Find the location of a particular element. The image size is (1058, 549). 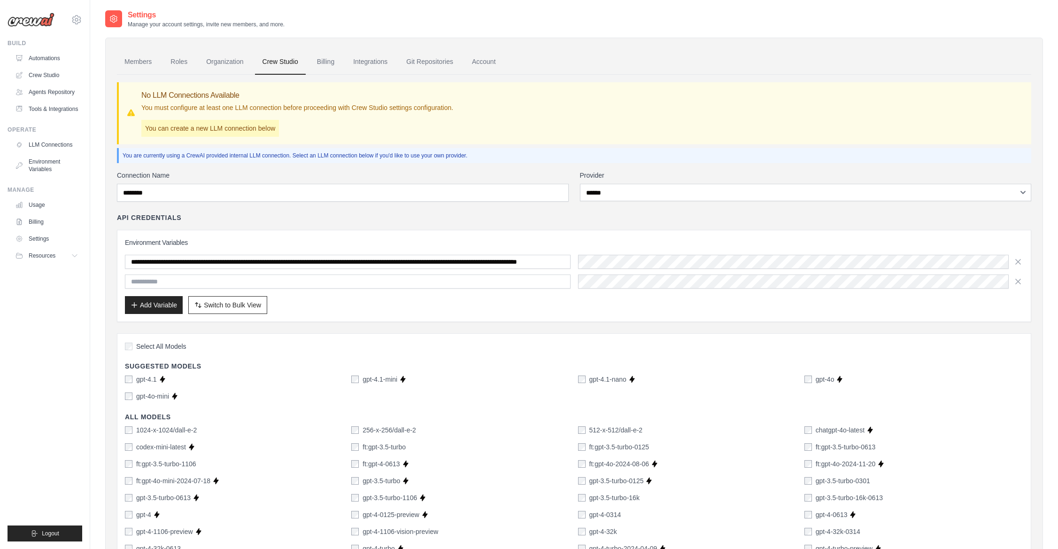

p: You must configure at least one LLM connection before proceeding with Crew Studio settings config... is located at coordinates (297, 108).